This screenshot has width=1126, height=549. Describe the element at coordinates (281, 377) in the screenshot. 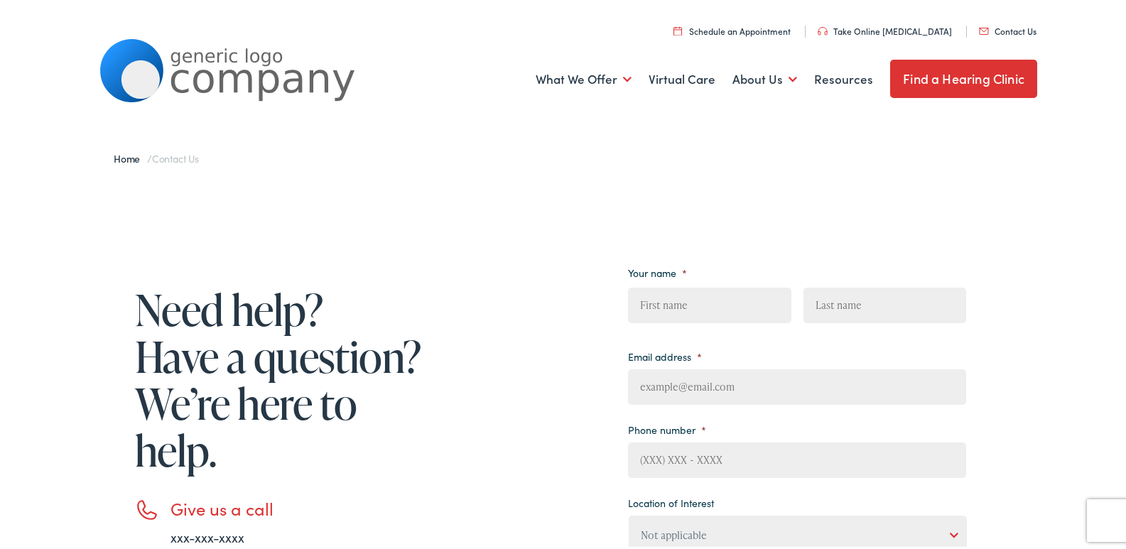

I see `h1: Need help? Have a question? We’re here to help.` at that location.